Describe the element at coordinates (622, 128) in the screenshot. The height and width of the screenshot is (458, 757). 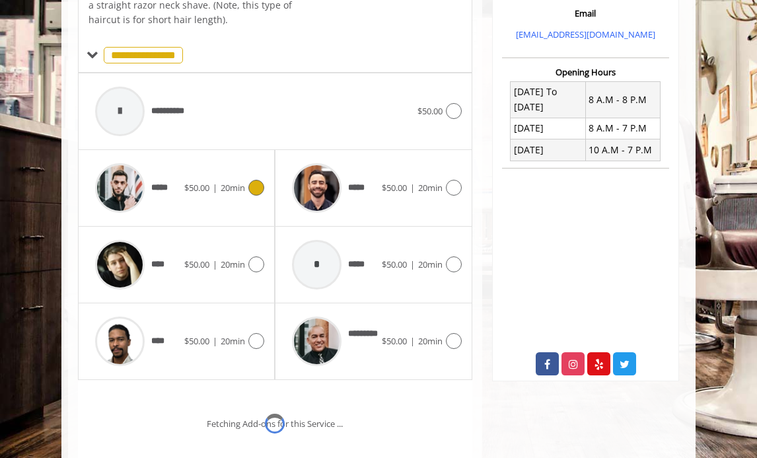
I see `td: 8 A.M - 7 P.M` at that location.